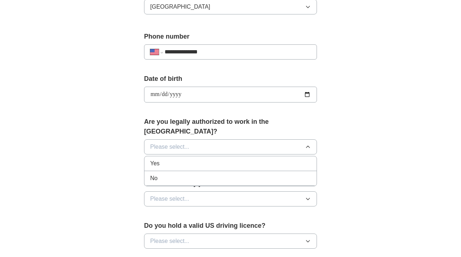 The height and width of the screenshot is (257, 461). I want to click on label: Do you hold a valid US driving licence?, so click(231, 225).